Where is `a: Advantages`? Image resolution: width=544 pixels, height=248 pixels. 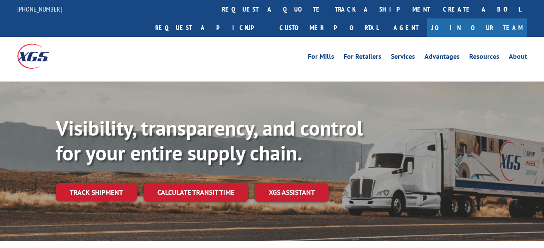
a: Advantages is located at coordinates (442, 58).